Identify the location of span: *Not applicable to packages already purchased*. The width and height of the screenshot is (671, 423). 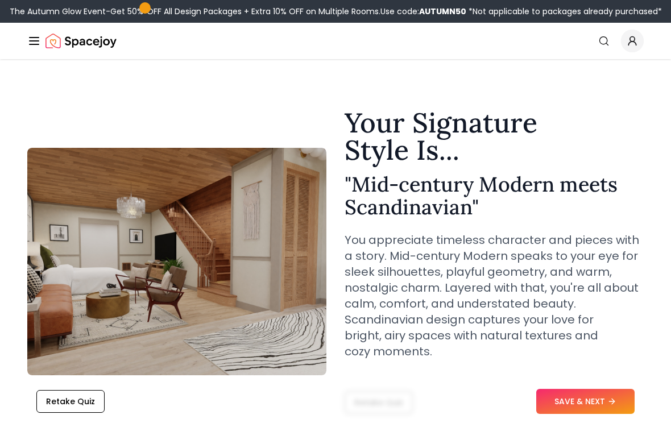
(564, 11).